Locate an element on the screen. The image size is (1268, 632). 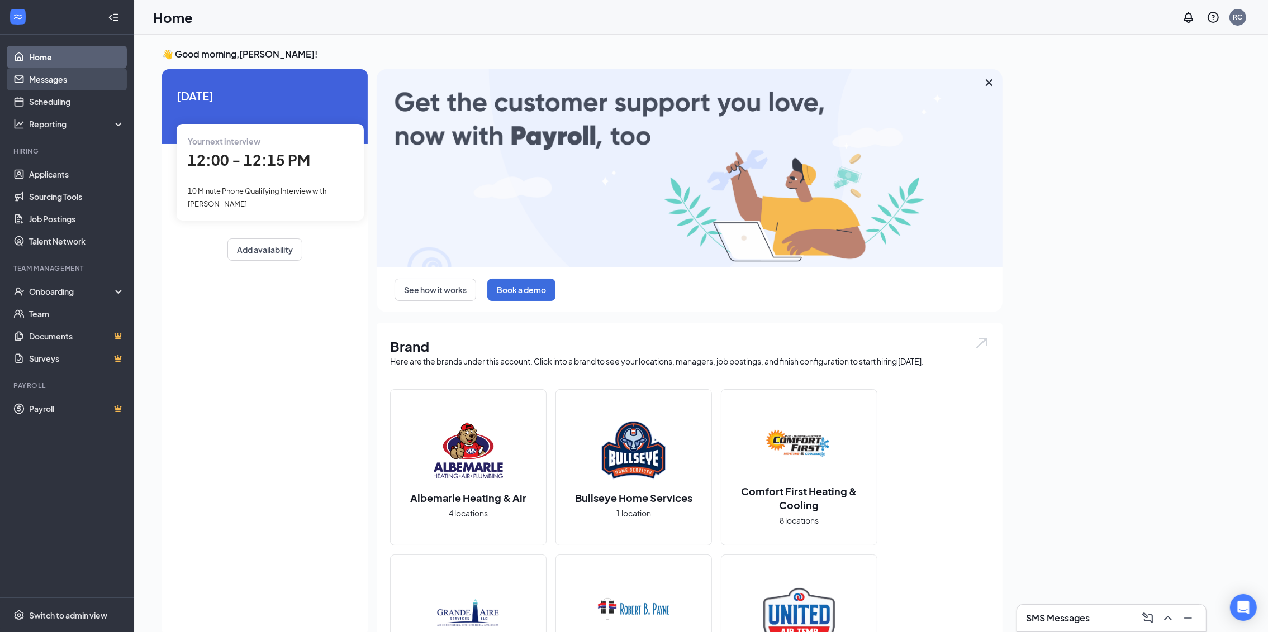
button: ChevronUp is located at coordinates (1168, 618).